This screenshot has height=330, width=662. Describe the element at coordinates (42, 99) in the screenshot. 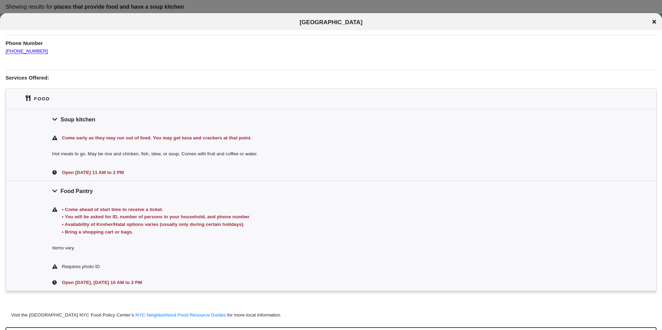

I see `div: Food` at that location.